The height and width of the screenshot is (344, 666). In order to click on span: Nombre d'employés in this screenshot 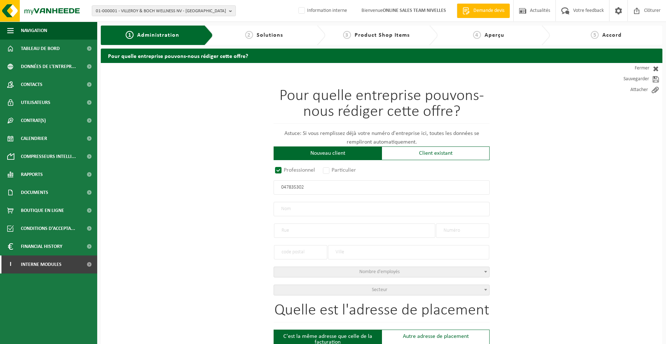, I will do `click(380, 272)`.